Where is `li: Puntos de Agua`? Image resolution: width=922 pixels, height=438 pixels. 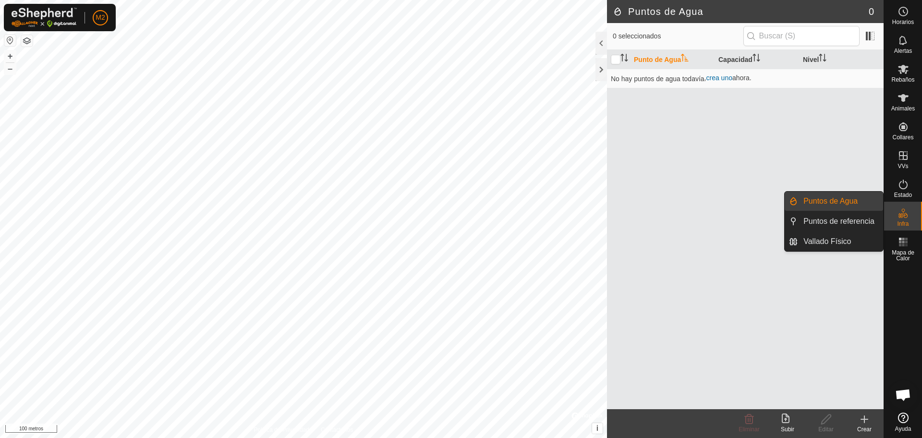
li: Puntos de Agua is located at coordinates (834, 201).